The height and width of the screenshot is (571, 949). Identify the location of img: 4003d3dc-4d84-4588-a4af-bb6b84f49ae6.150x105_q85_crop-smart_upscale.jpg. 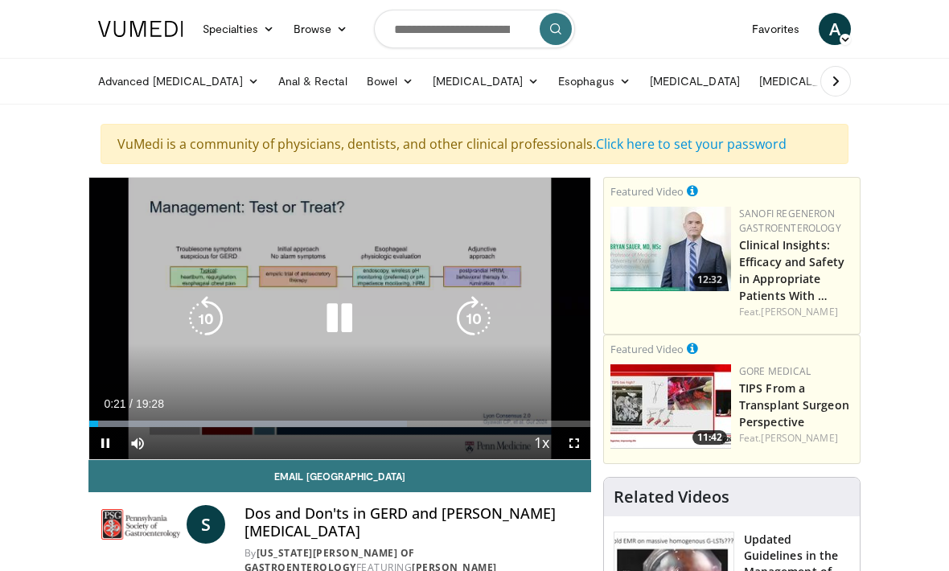
(671, 406).